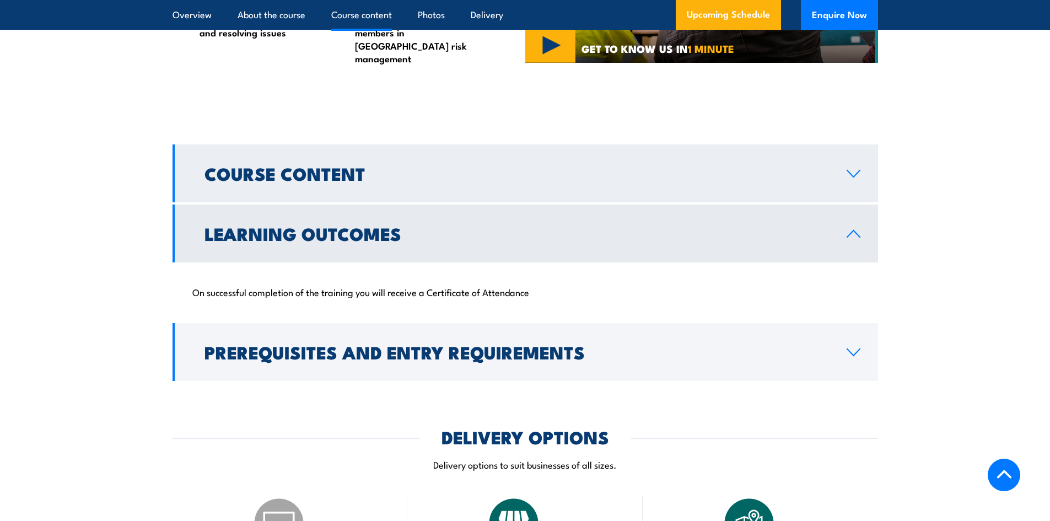  I want to click on h2: Prerequisites and Entry Requirements, so click(517, 352).